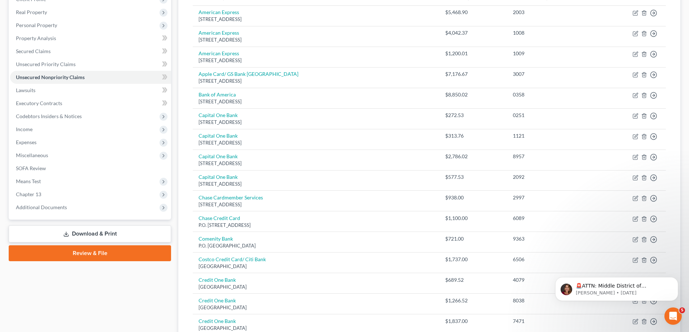 Image resolution: width=689 pixels, height=332 pixels. What do you see at coordinates (31, 12) in the screenshot?
I see `span: Real Property` at bounding box center [31, 12].